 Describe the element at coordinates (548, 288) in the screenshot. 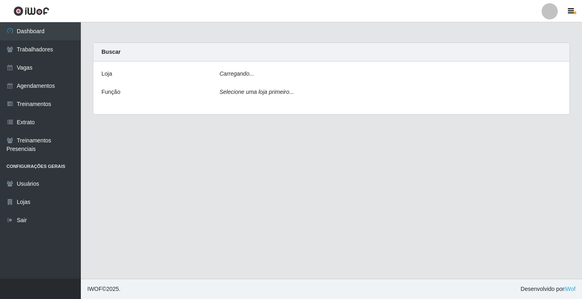

I see `span: Desenvolvido por` at that location.